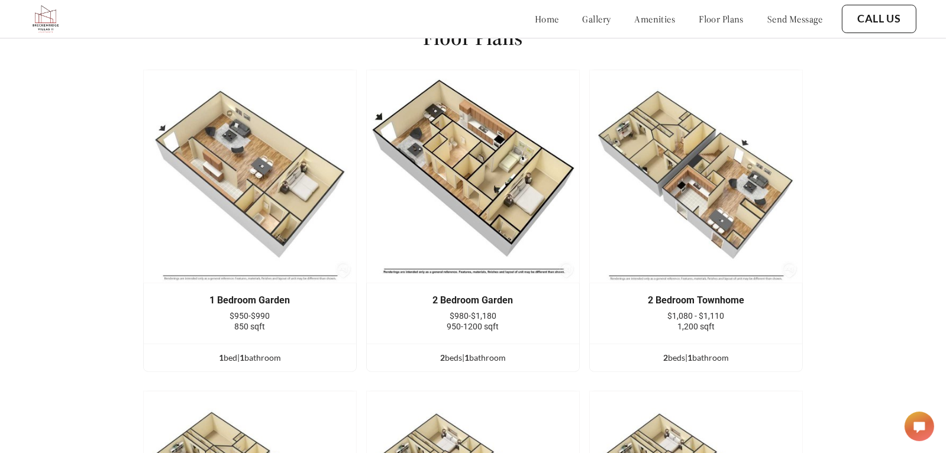 This screenshot has width=946, height=453. I want to click on div: 2 Bedroom Townhome, so click(696, 301).